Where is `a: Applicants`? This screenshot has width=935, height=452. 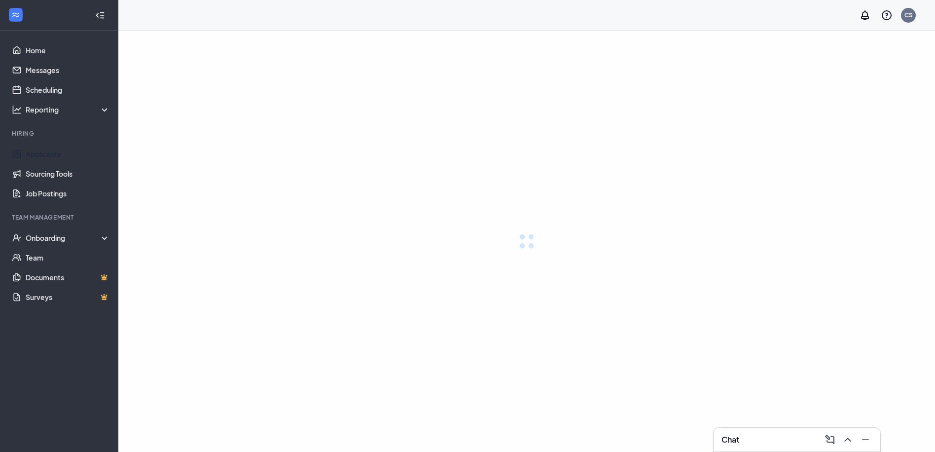
a: Applicants is located at coordinates (68, 154).